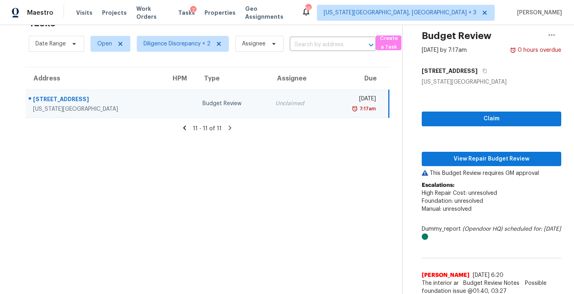  What do you see at coordinates (51, 44) in the screenshot?
I see `span: Date Range` at bounding box center [51, 44].